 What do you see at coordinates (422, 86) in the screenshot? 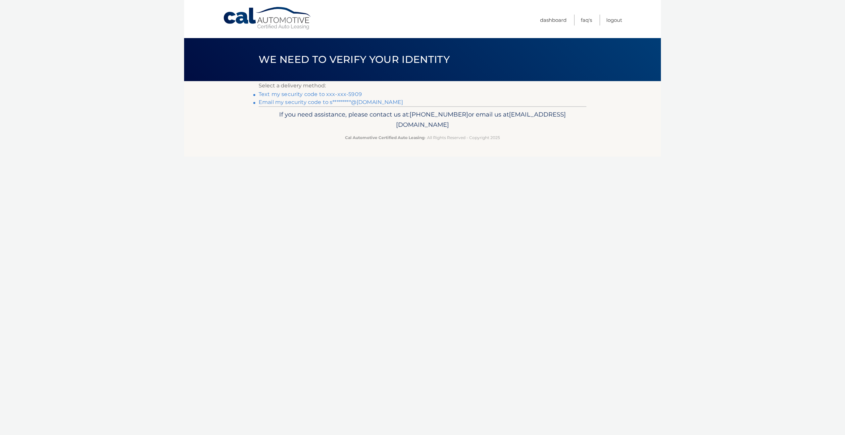
I see `p: Select a delivery method:` at bounding box center [422, 86].